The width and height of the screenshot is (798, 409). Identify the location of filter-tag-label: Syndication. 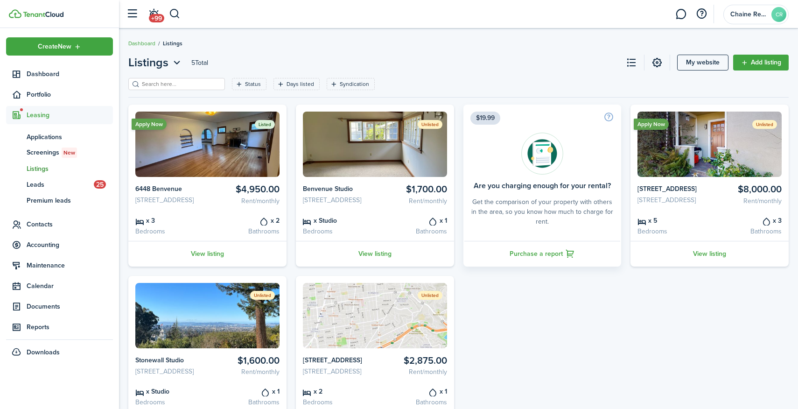
(354, 84).